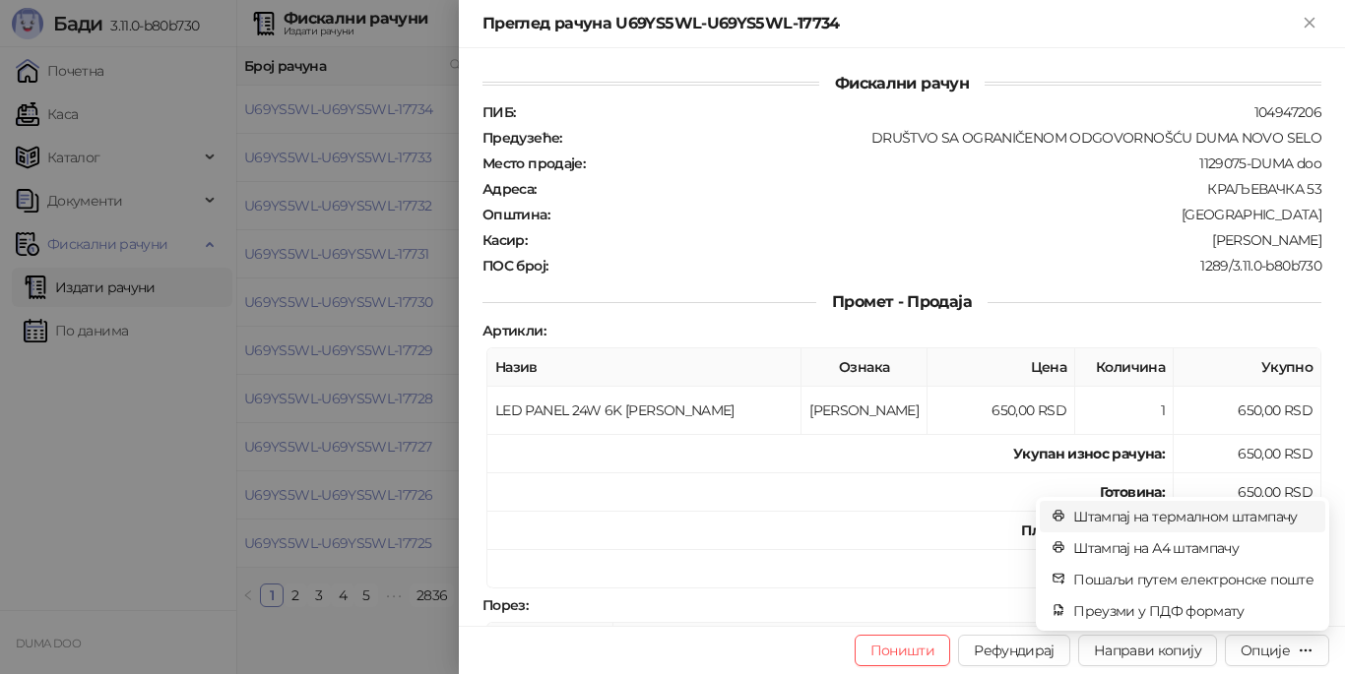  Describe the element at coordinates (1132, 492) in the screenshot. I see `strong: Готовина :` at that location.